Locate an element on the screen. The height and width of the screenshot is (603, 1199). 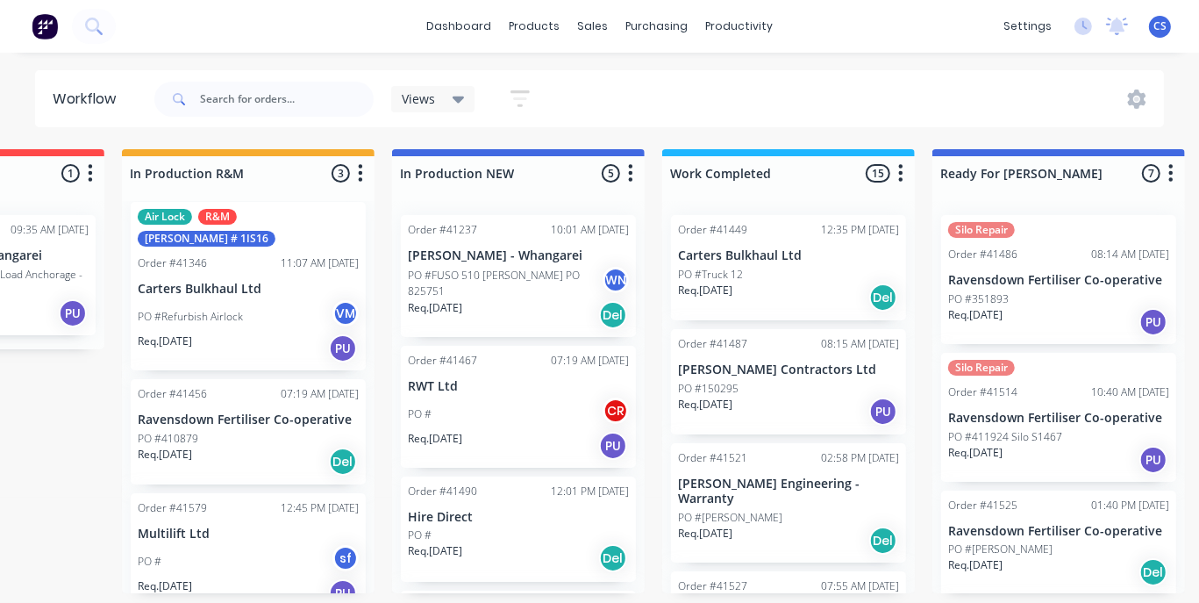
p: PO #410879 is located at coordinates (168, 439).